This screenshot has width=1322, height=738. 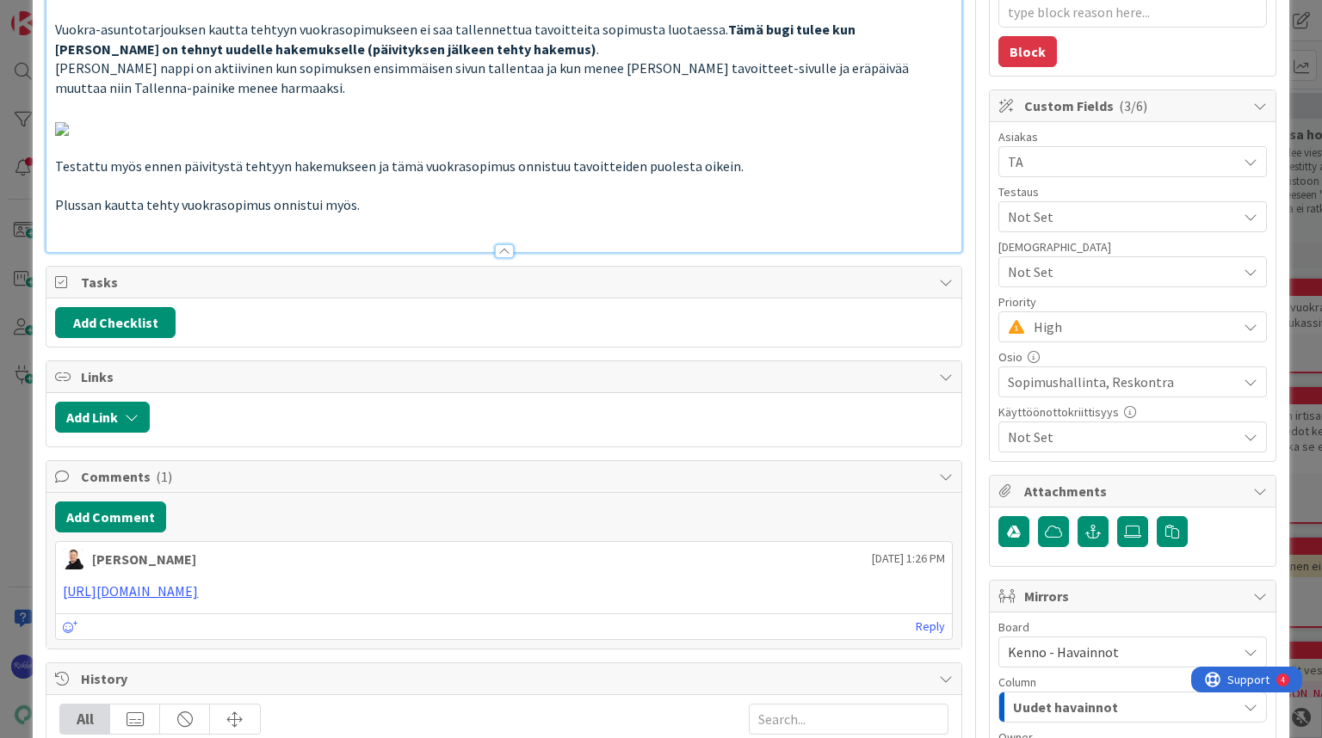 What do you see at coordinates (163, 477) in the screenshot?
I see `span: ( 1 )` at bounding box center [163, 477].